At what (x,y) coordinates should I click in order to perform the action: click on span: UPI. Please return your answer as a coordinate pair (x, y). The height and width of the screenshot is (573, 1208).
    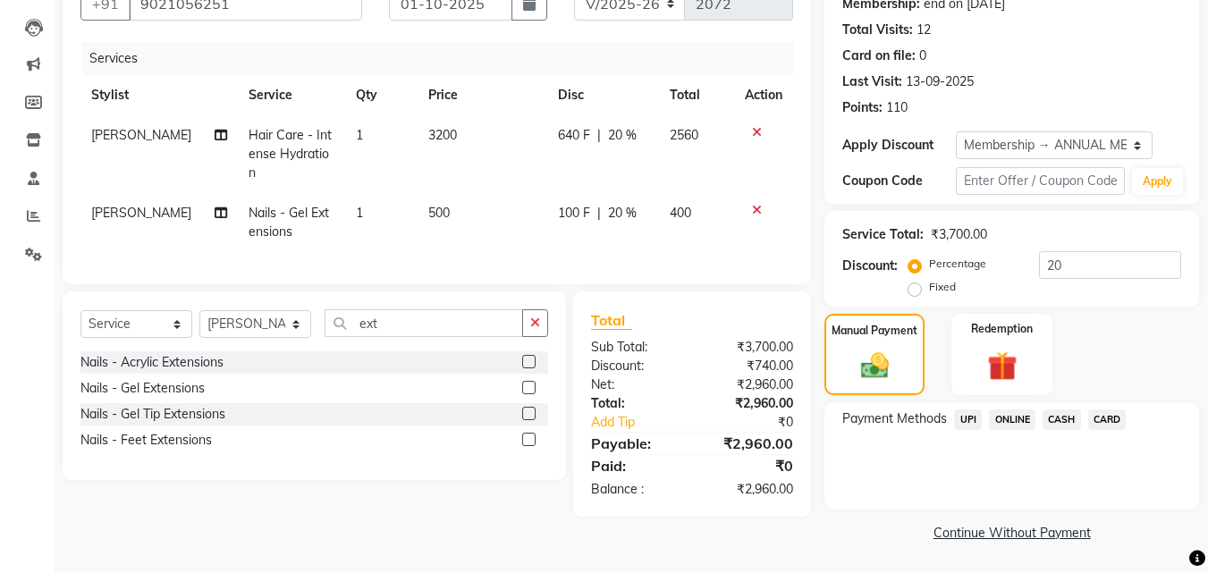
    Looking at the image, I should click on (967, 419).